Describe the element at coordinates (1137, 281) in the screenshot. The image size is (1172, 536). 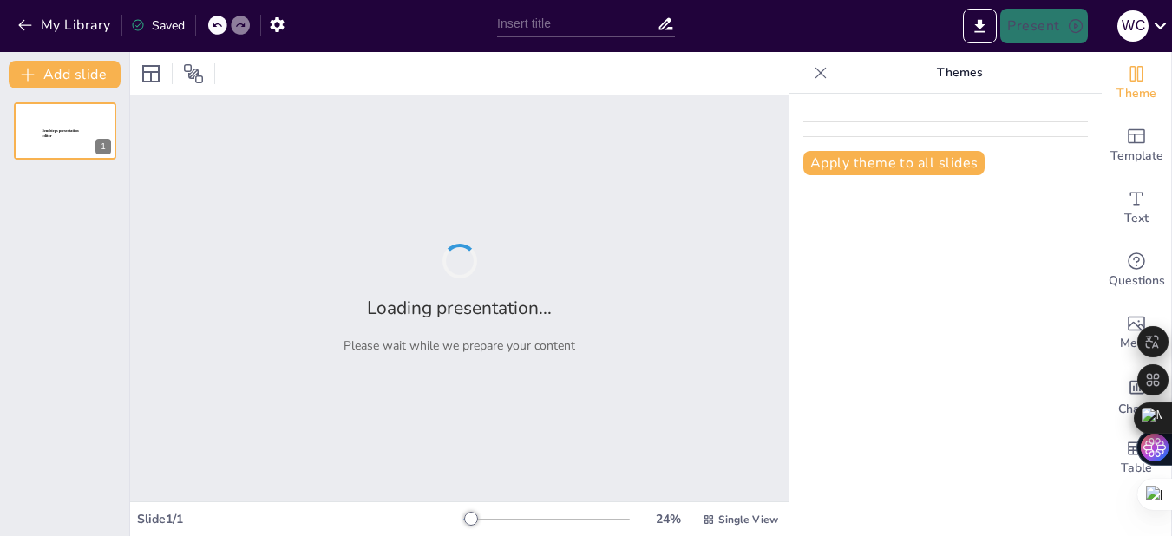
I see `span: Questions` at that location.